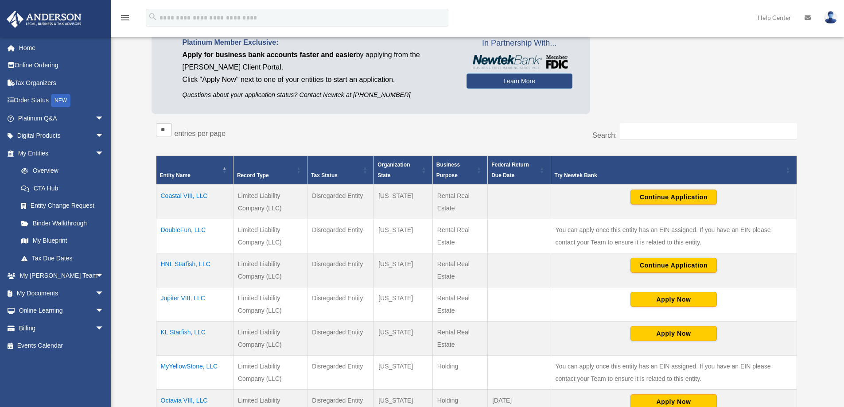 This screenshot has width=844, height=407. I want to click on a: Online Ordering, so click(62, 66).